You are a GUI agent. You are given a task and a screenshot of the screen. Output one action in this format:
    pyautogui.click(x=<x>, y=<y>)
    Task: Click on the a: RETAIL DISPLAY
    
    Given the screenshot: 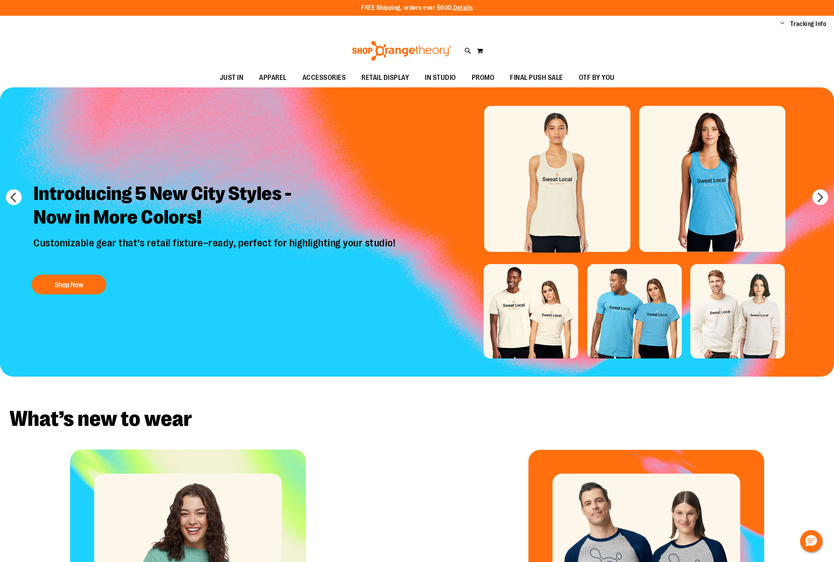 What is the action you would take?
    pyautogui.click(x=385, y=78)
    